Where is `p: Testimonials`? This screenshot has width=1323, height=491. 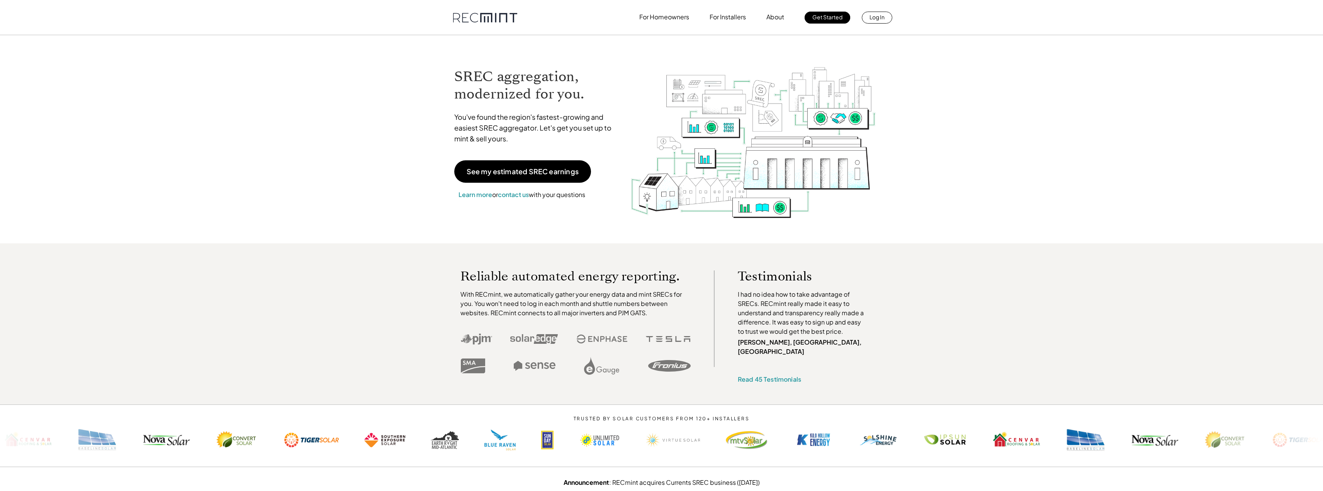
p: Testimonials is located at coordinates (795, 276).